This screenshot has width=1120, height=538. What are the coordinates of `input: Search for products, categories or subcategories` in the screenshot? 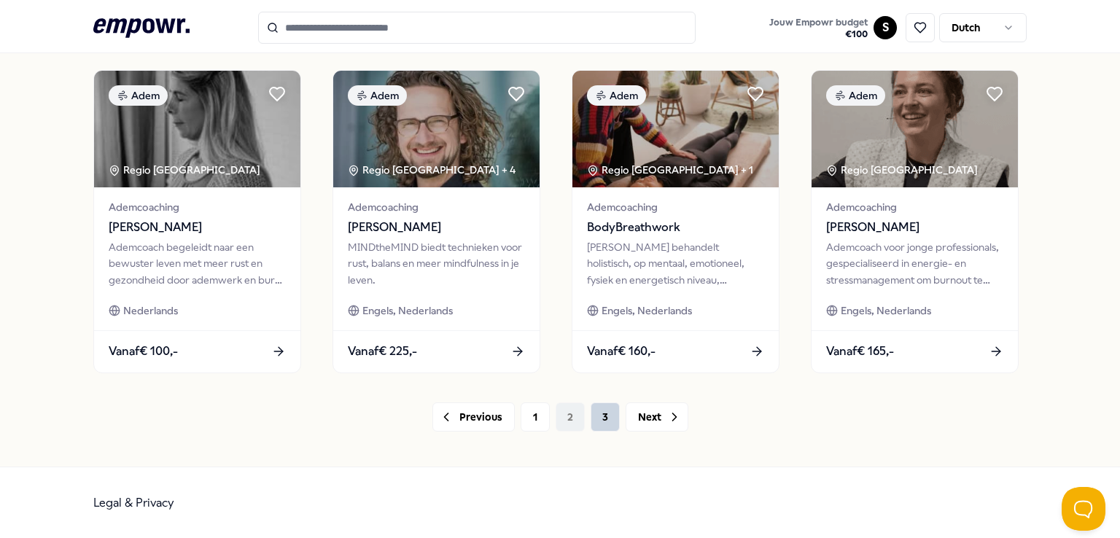 It's located at (477, 28).